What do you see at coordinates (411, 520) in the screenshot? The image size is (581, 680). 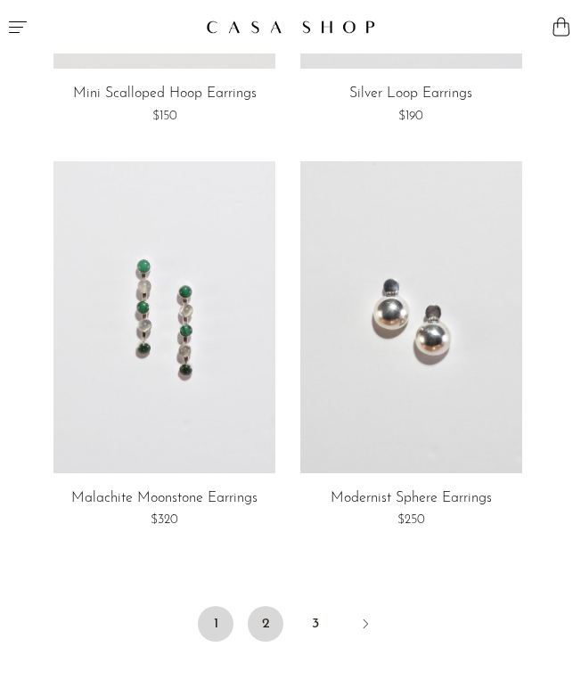 I see `span: $250` at bounding box center [411, 520].